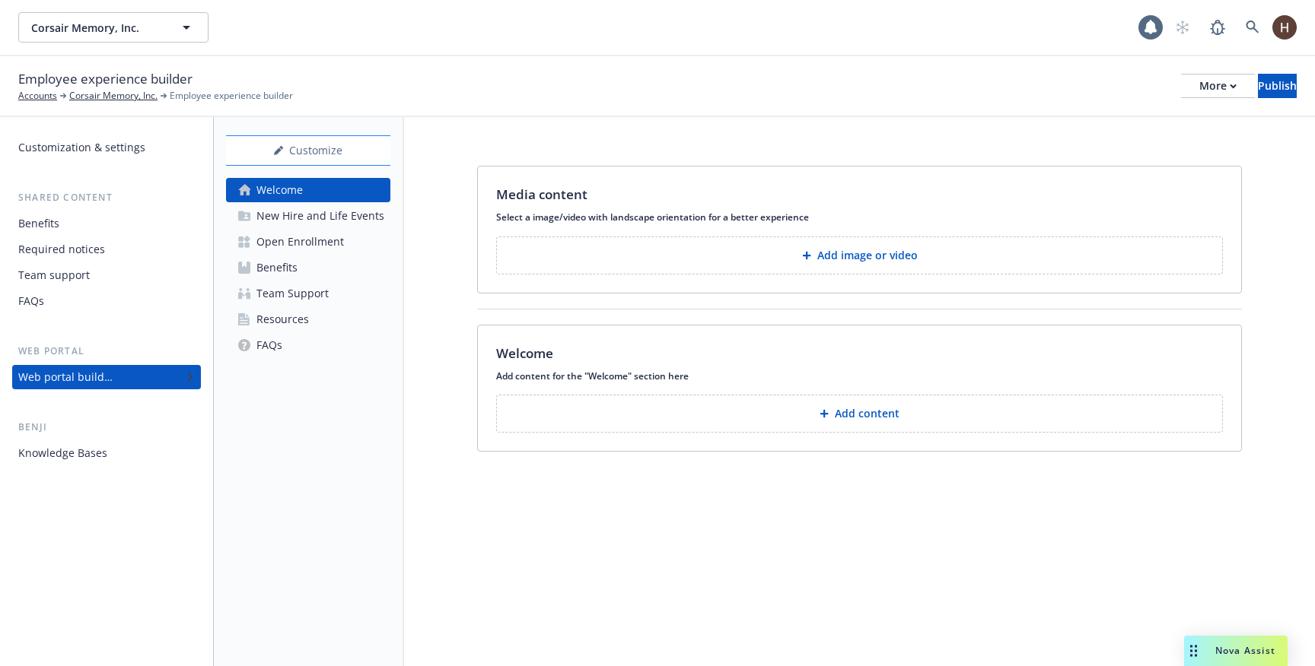  What do you see at coordinates (81, 148) in the screenshot?
I see `div: Customization & settings` at bounding box center [81, 148].